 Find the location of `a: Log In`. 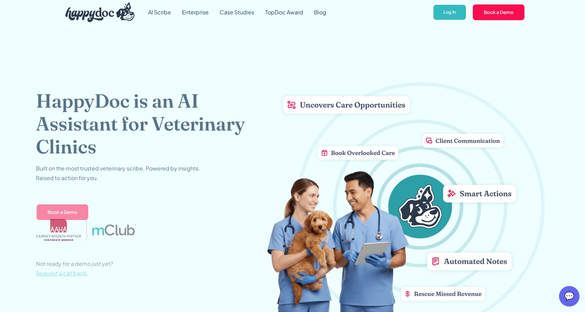

a: Log In is located at coordinates (449, 12).